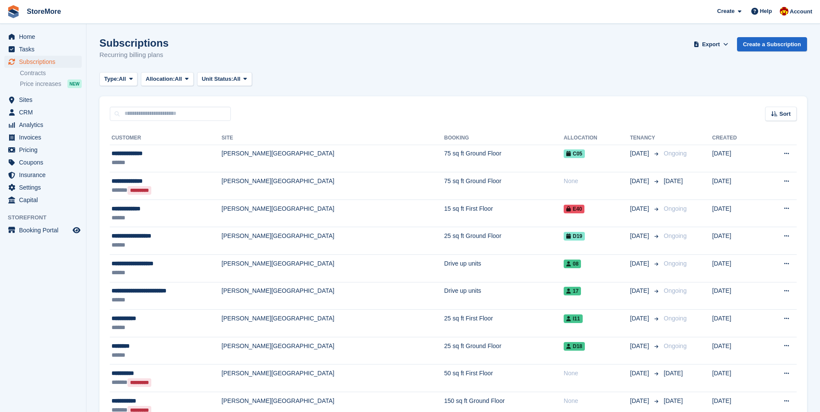 The width and height of the screenshot is (820, 412). I want to click on span: 08, so click(572, 264).